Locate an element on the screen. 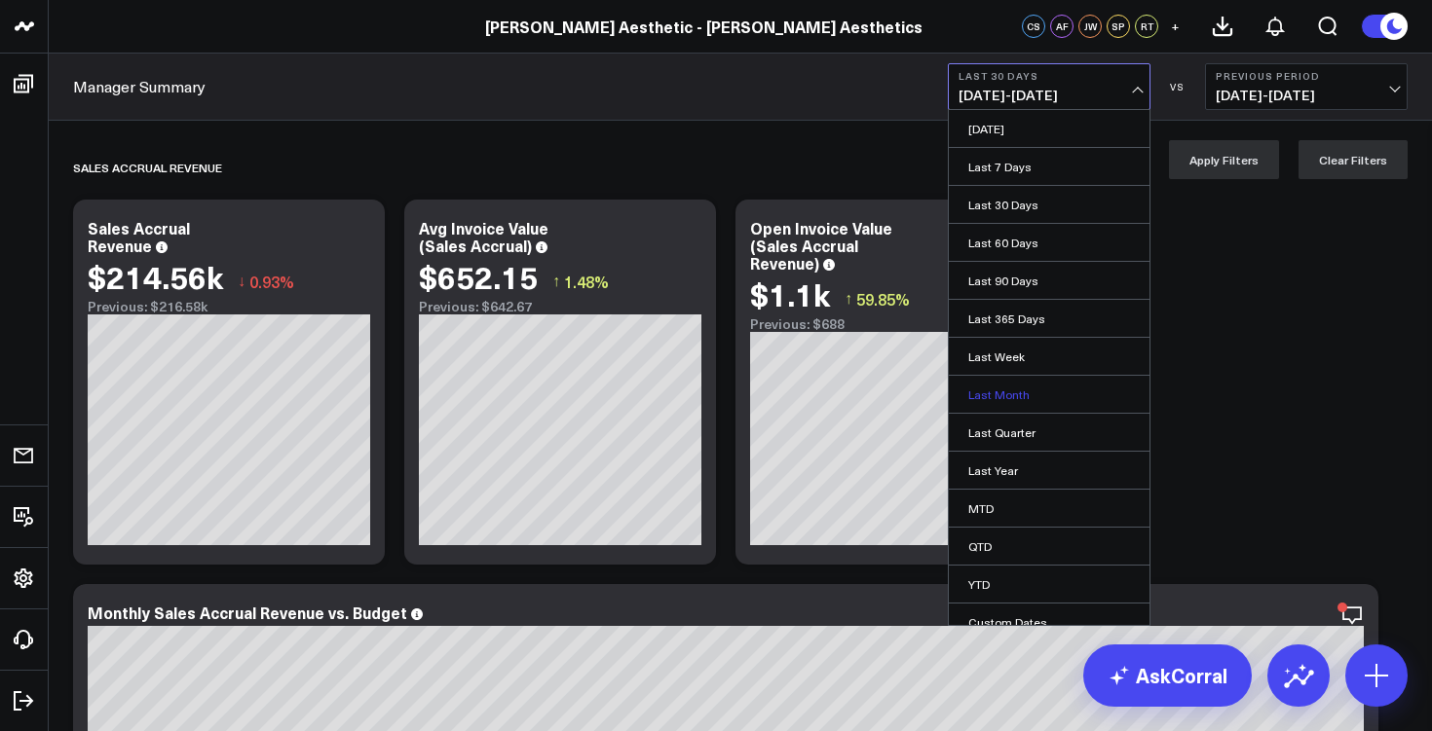 The height and width of the screenshot is (731, 1432). div: $652.15 is located at coordinates (478, 277).